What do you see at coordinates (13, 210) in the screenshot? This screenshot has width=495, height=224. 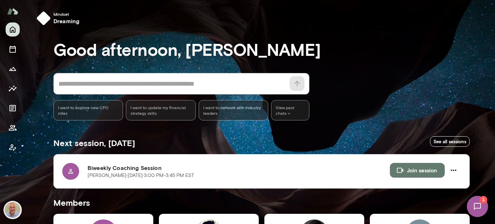 I see `img: Marc Friedman` at bounding box center [13, 210].